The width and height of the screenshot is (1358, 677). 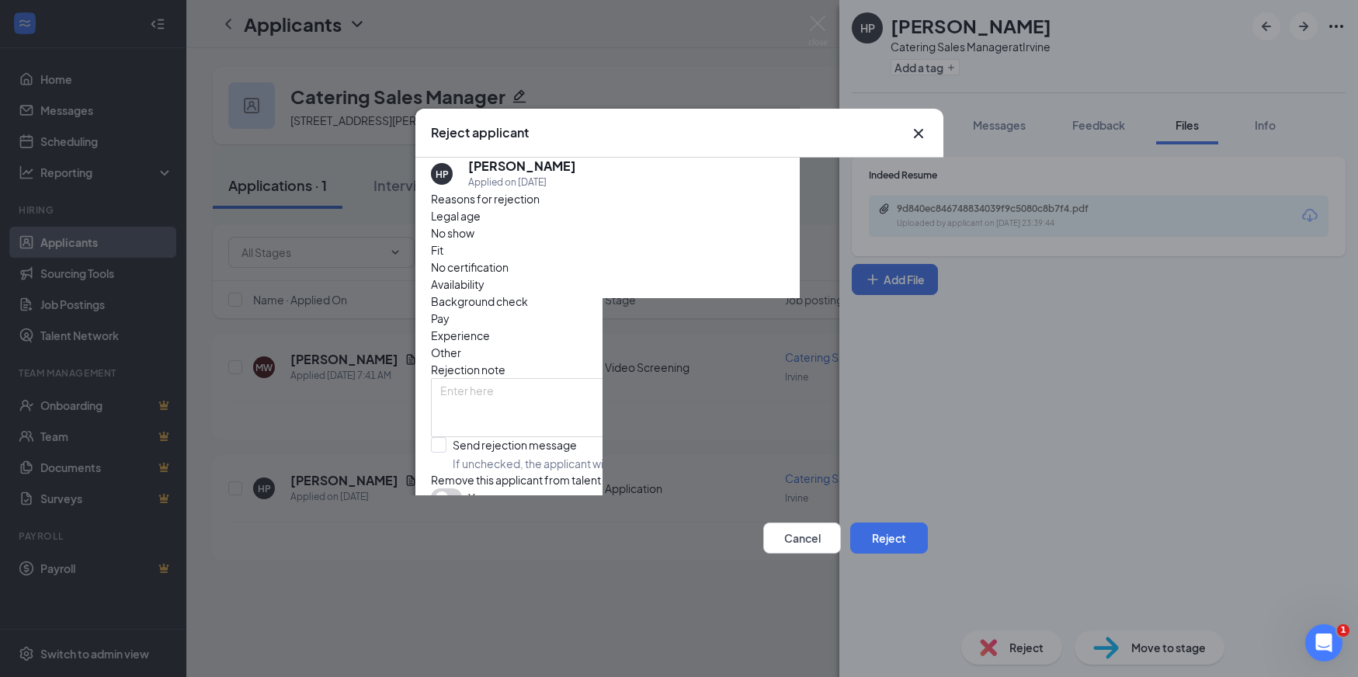 What do you see at coordinates (479, 301) in the screenshot?
I see `span: Background check` at bounding box center [479, 301].